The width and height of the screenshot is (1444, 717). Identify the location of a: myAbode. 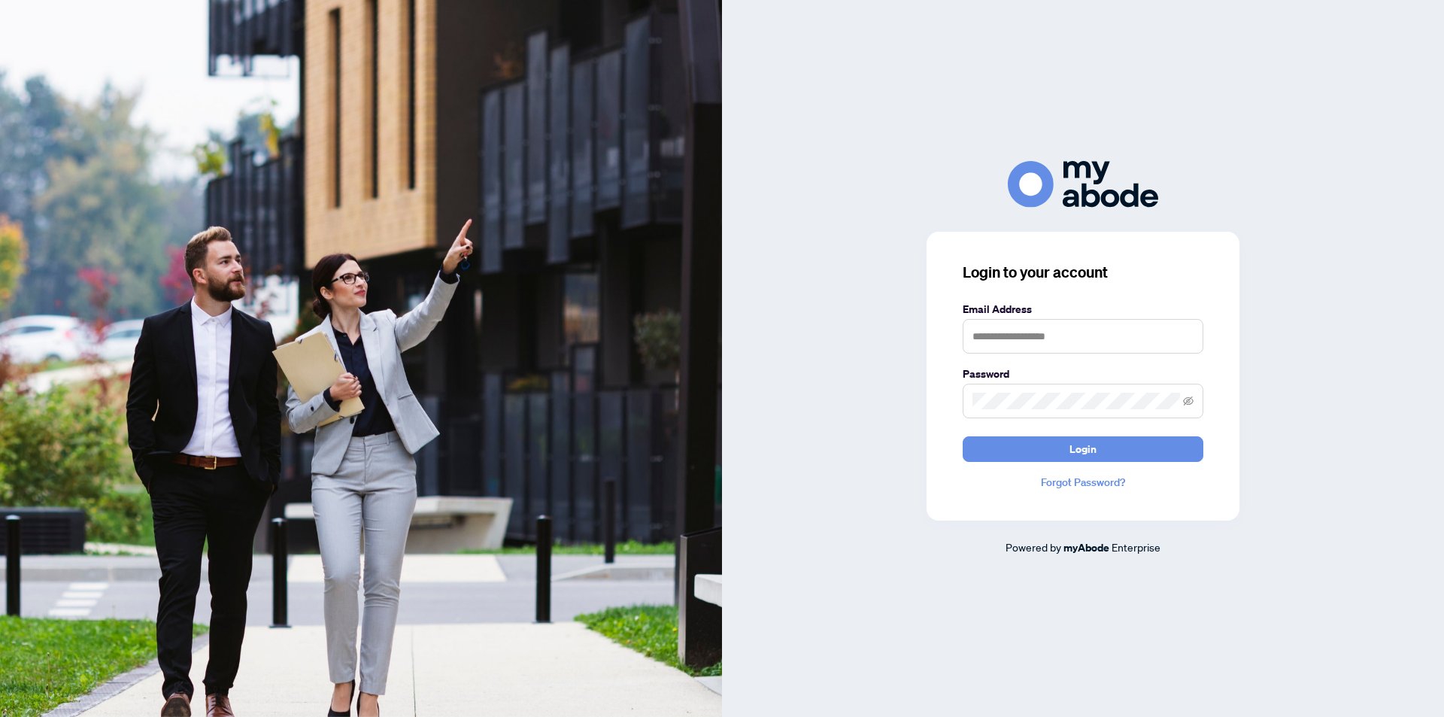
(1086, 548).